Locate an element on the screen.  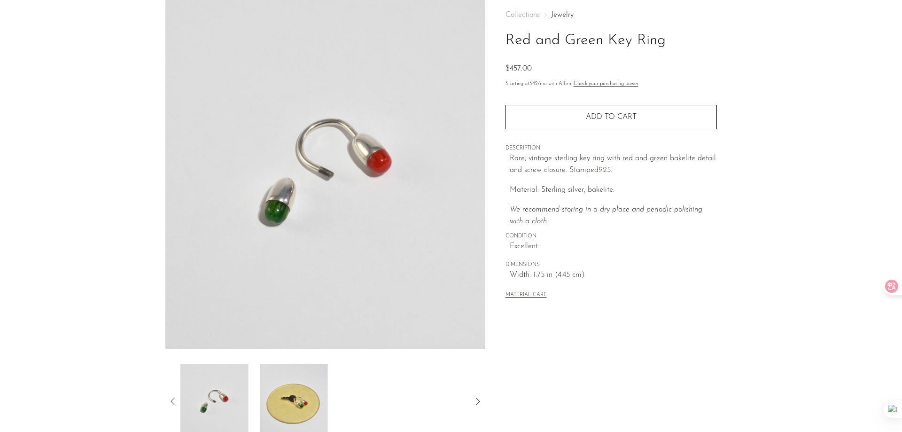
button: Add to cart is located at coordinates (611, 117).